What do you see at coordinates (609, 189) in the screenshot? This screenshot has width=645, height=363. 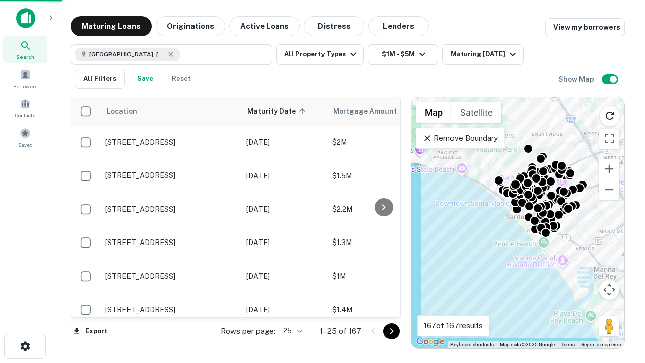 I see `button: Zoom out` at bounding box center [609, 189].